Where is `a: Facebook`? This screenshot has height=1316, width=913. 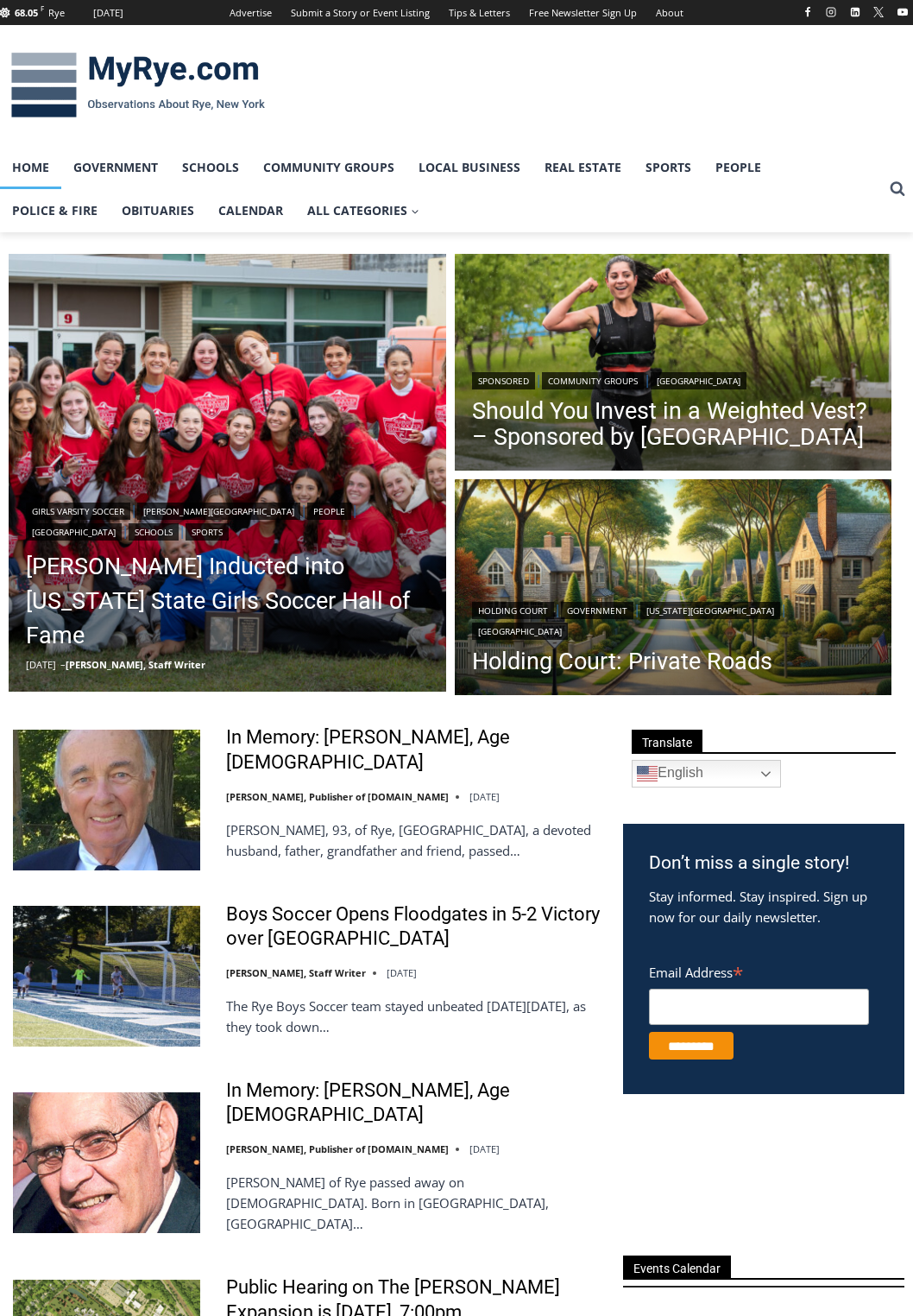
a: Facebook is located at coordinates (808, 12).